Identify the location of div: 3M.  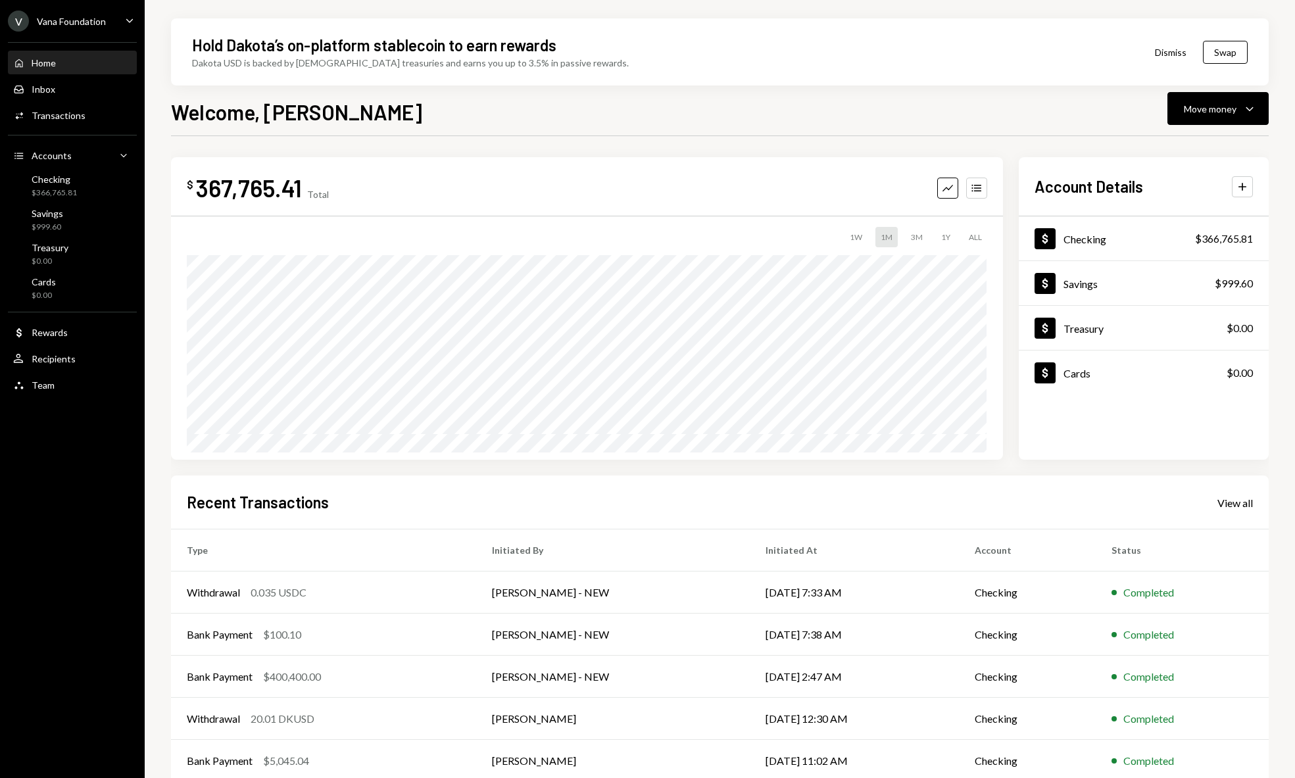
(917, 237).